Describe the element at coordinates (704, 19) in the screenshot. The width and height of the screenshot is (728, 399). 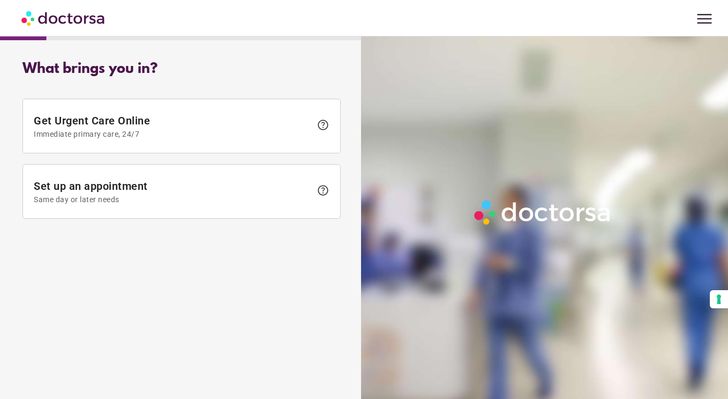
I see `span: menu` at that location.